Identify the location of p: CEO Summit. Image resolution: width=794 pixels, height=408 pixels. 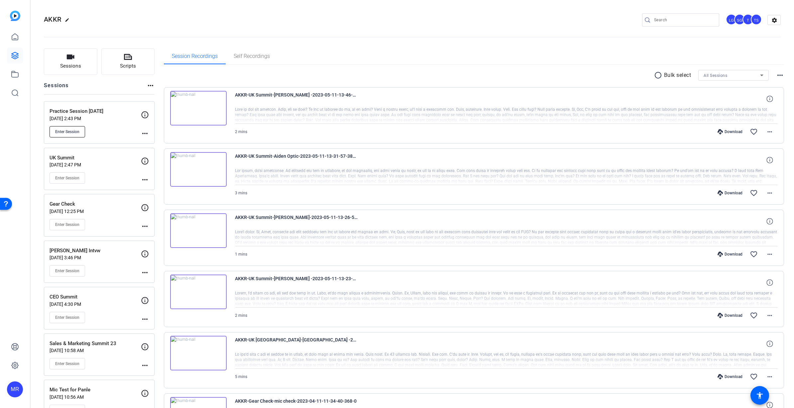
(95, 297).